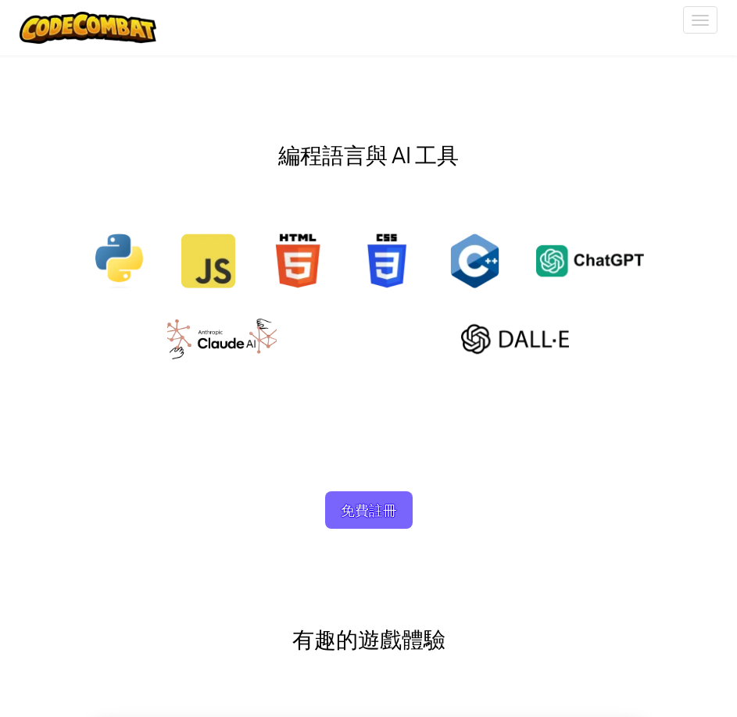 This screenshot has height=717, width=737. Describe the element at coordinates (297, 261) in the screenshot. I see `img: HTML logo` at that location.